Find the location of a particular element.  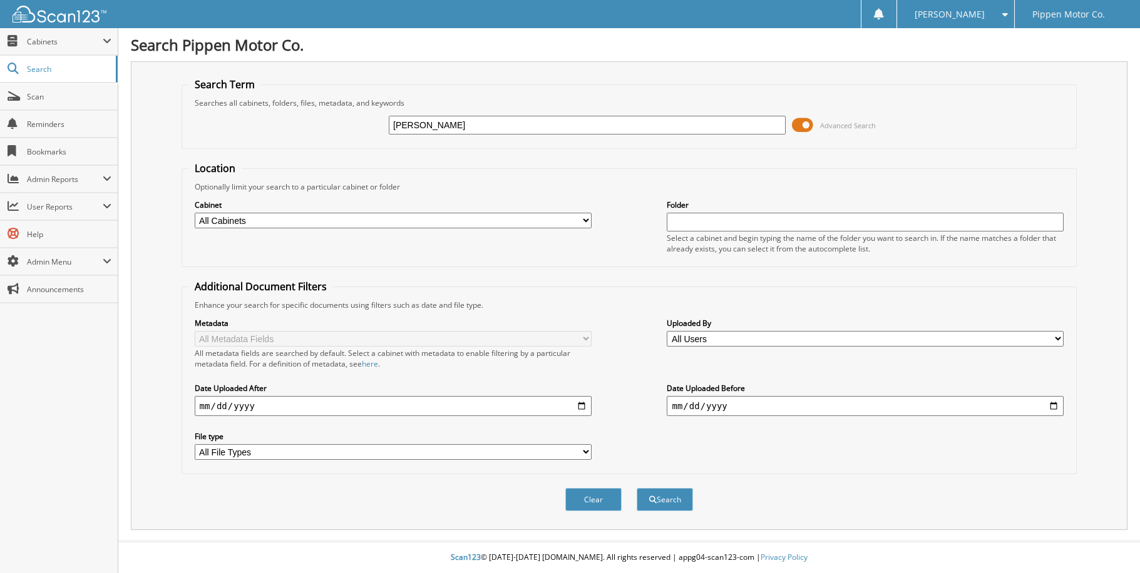

span: Pippen Motor Co. is located at coordinates (1069, 14).